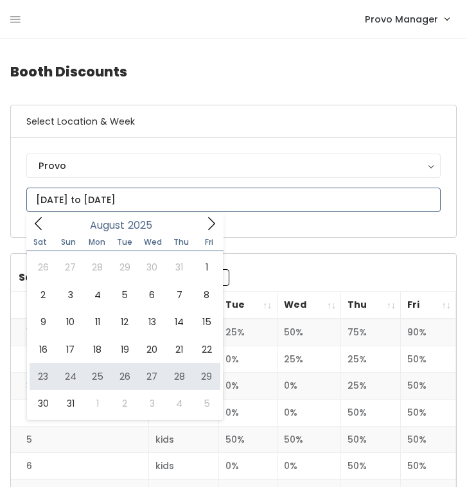 The width and height of the screenshot is (467, 487). I want to click on th: Wed: activate to sort column ascending, so click(309, 305).